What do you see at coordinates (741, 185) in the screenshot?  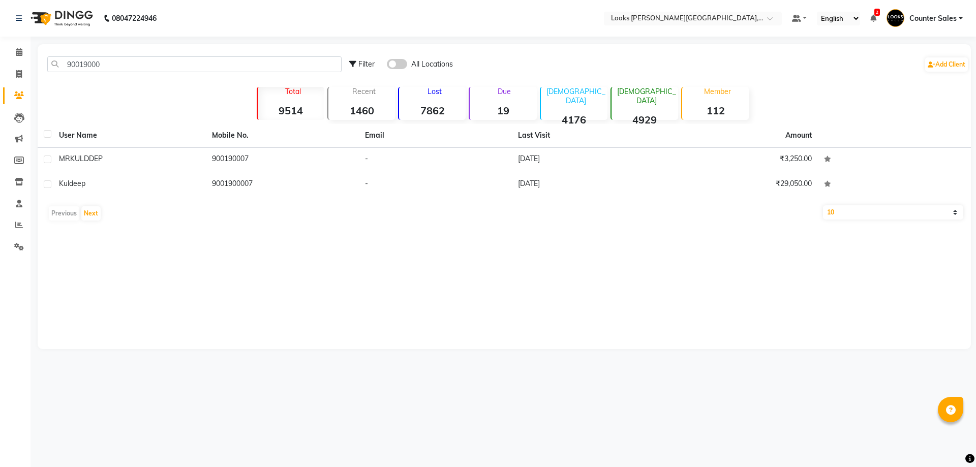 I see `td: ₹29,050.00` at bounding box center [741, 185].